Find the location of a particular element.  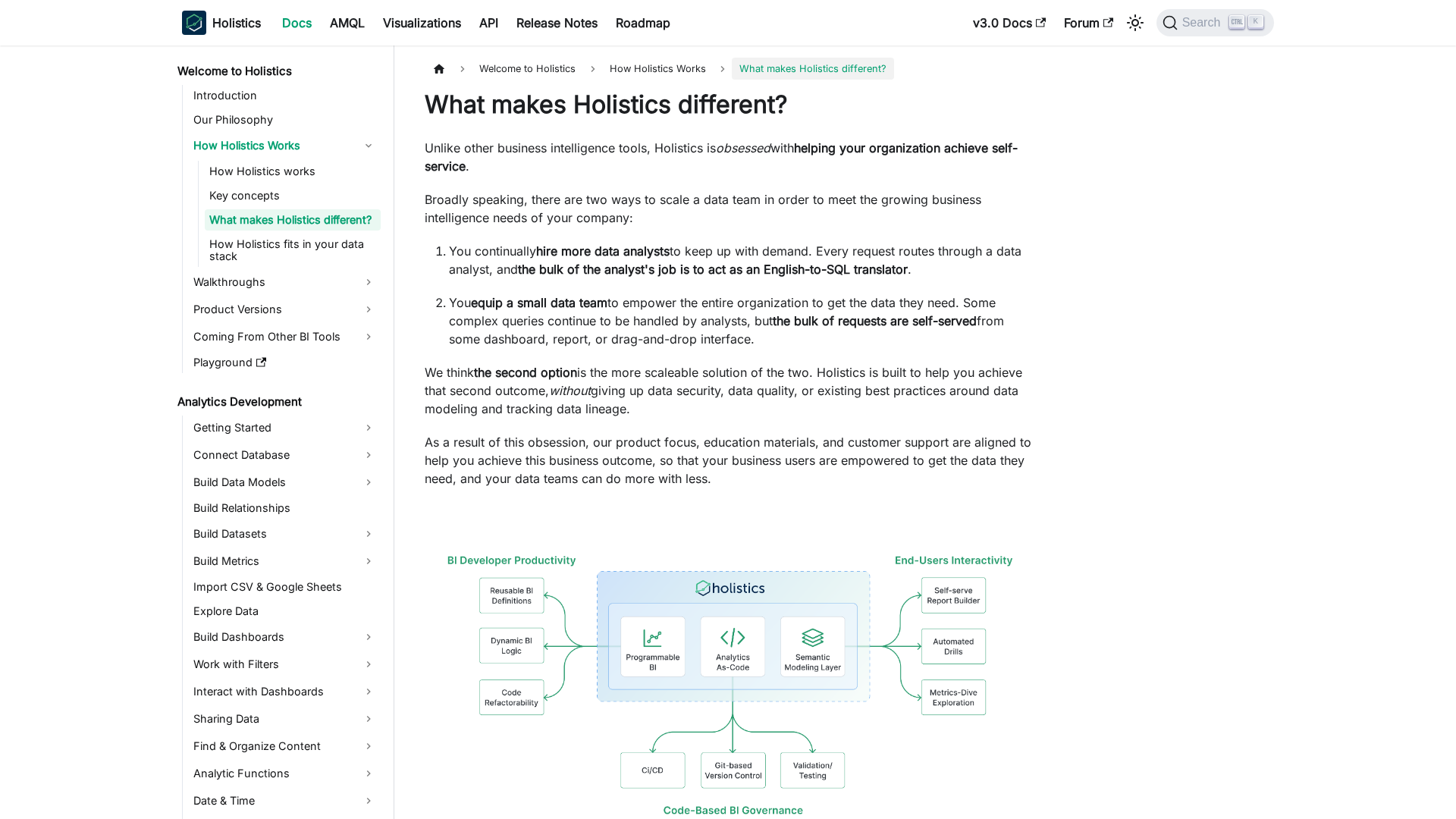

a: Visualizations is located at coordinates (422, 23).